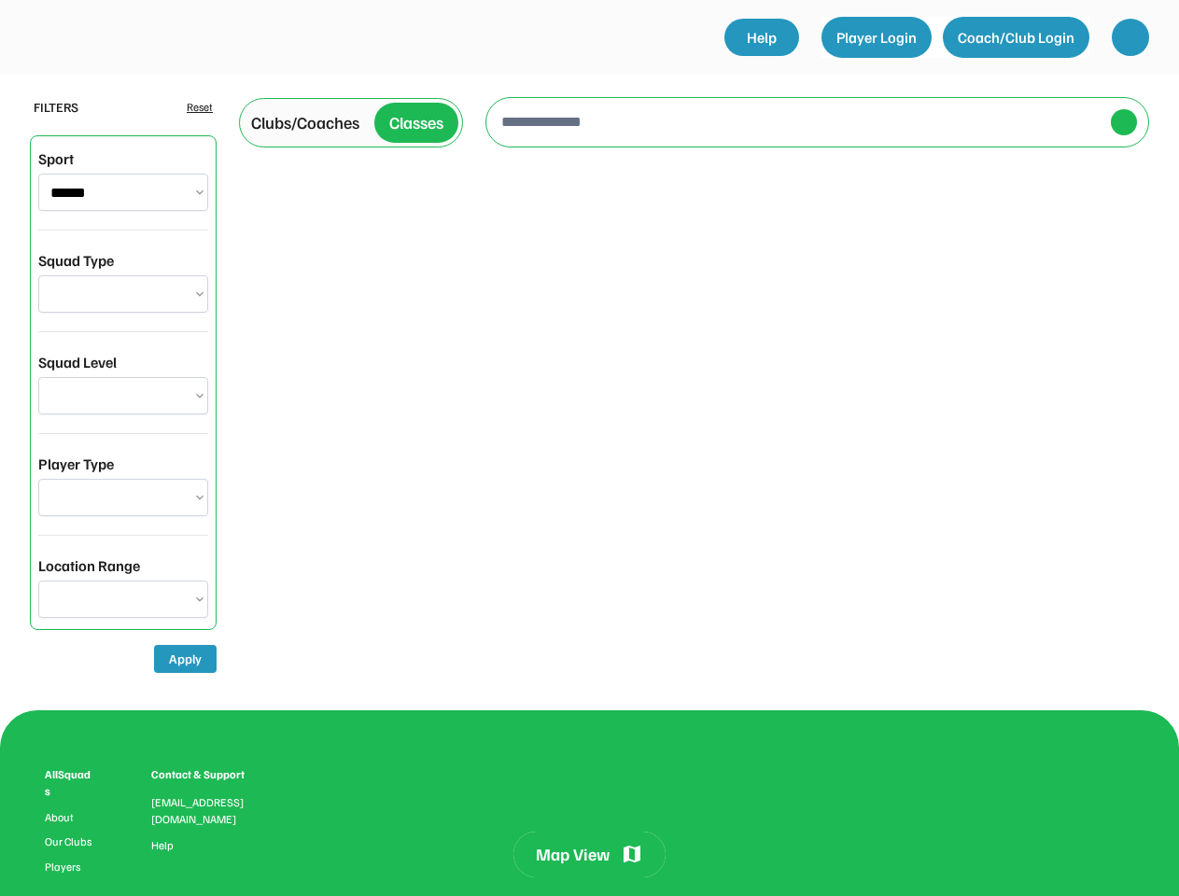 This screenshot has height=896, width=1179. Describe the element at coordinates (305, 122) in the screenshot. I see `div: Clubs/Coaches` at that location.